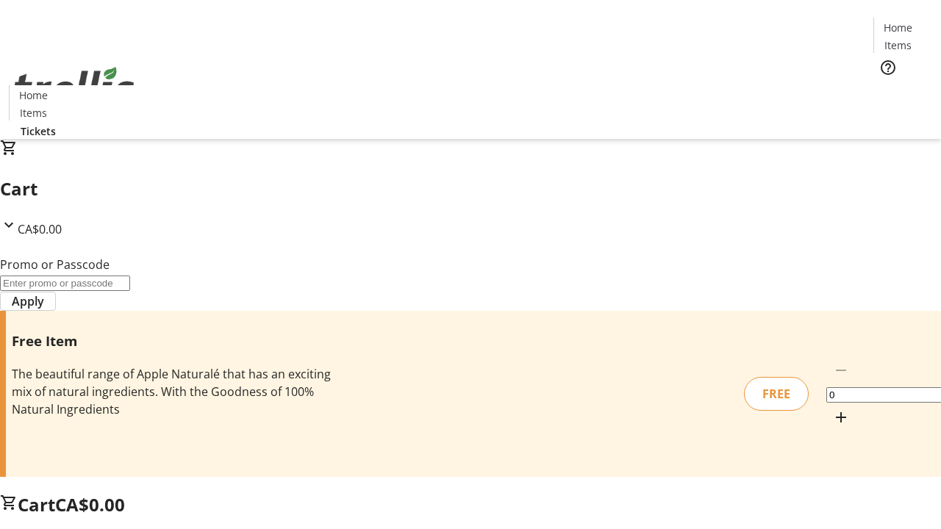  I want to click on h3: Free Item, so click(172, 341).